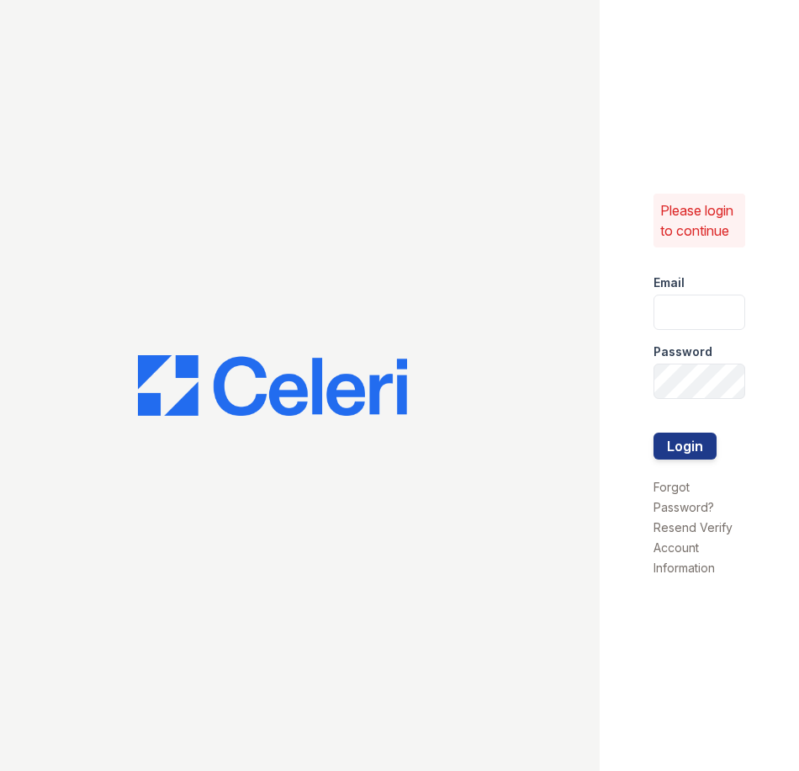  Describe the element at coordinates (683, 352) in the screenshot. I see `label: Password` at that location.